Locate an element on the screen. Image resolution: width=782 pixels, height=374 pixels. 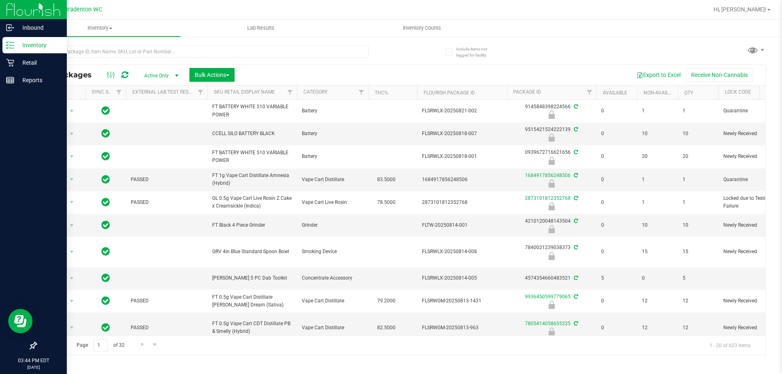
inline-svg: Inbound is located at coordinates (10, 28).